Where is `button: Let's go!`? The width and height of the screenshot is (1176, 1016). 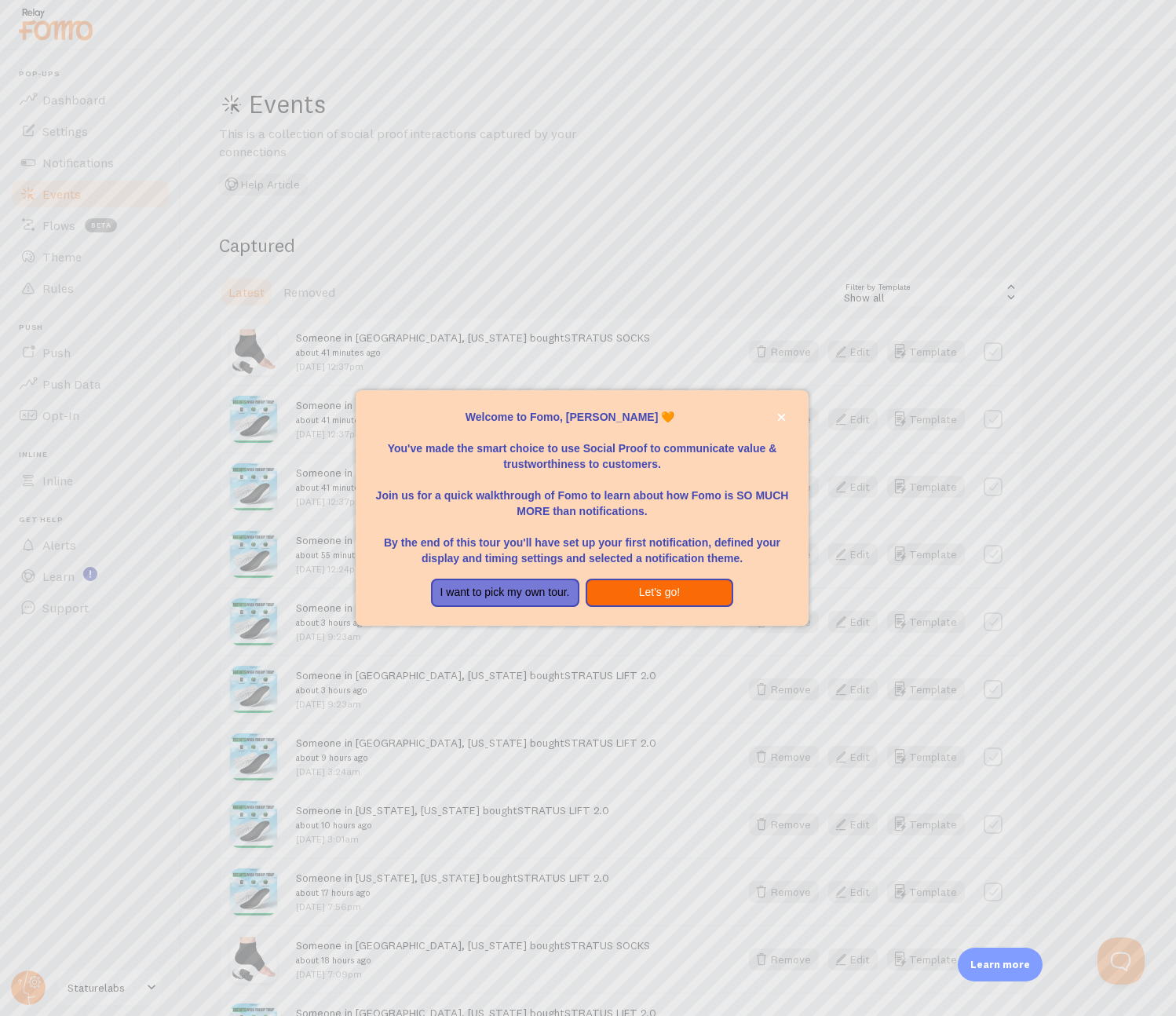
button: Let's go! is located at coordinates (660, 592).